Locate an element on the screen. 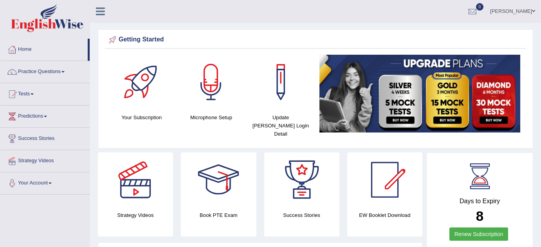  h4: Your Subscription is located at coordinates (142, 117).